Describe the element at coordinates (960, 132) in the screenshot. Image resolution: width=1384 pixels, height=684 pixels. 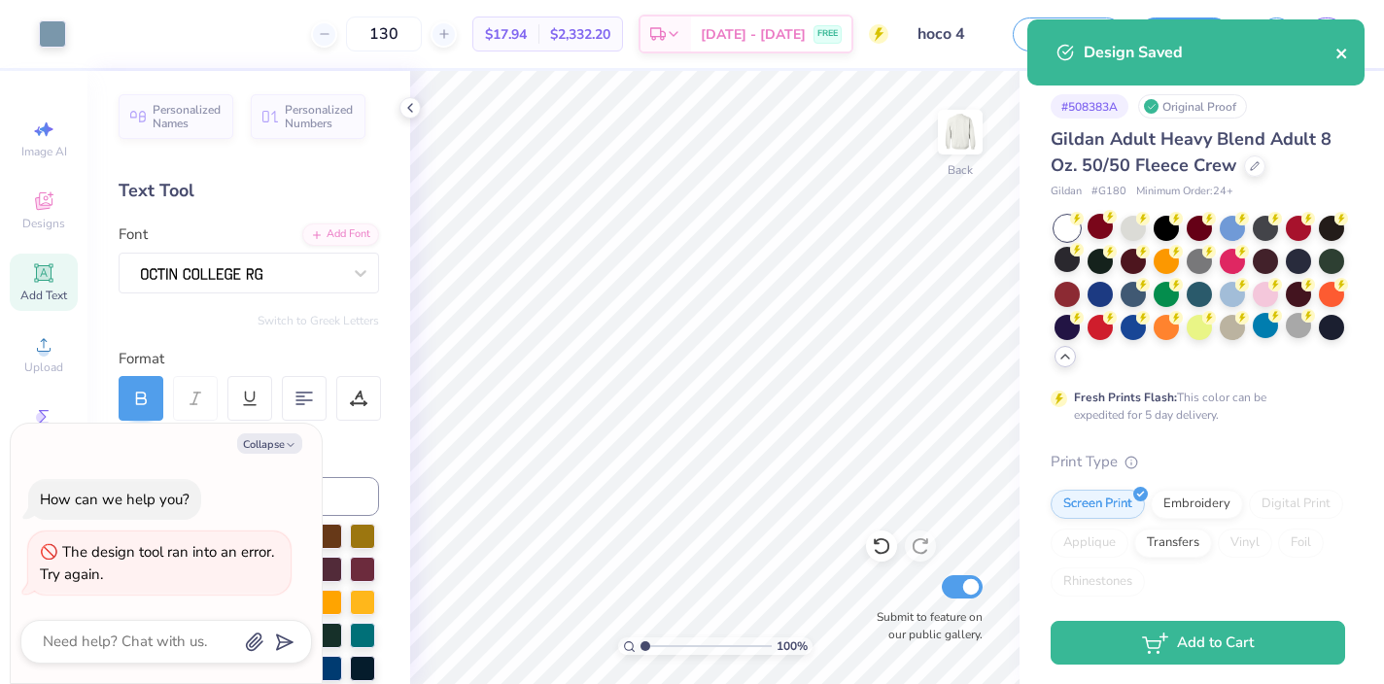
I see `img: Back` at that location.